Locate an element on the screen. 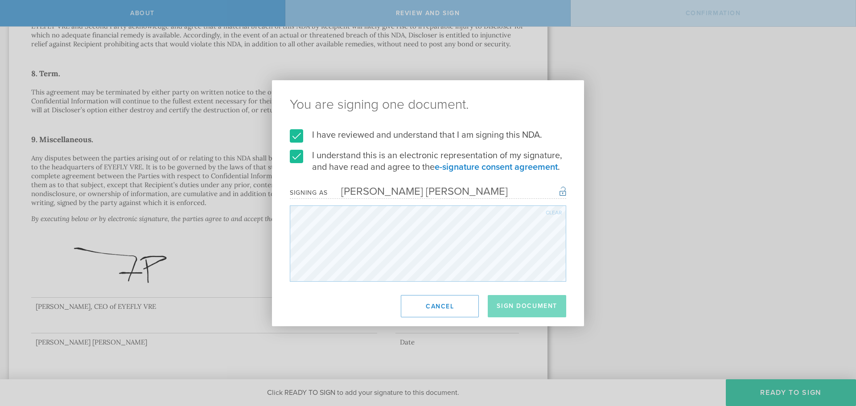 The width and height of the screenshot is (856, 406). button: Sign Document is located at coordinates (527, 306).